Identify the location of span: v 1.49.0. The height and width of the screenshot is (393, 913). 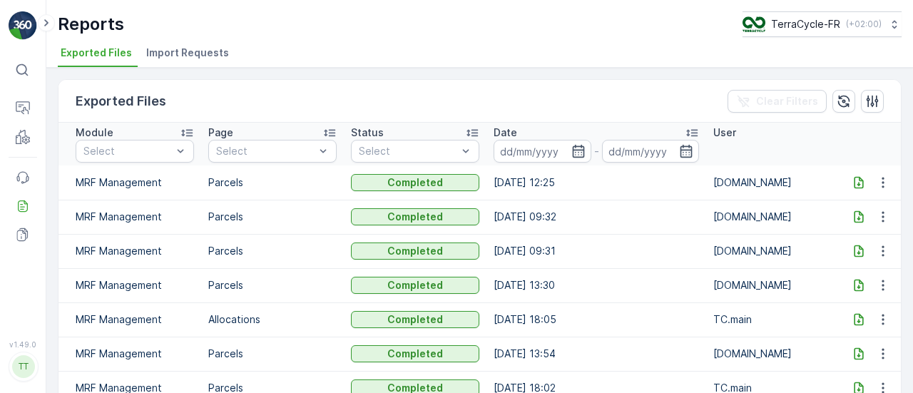
(23, 345).